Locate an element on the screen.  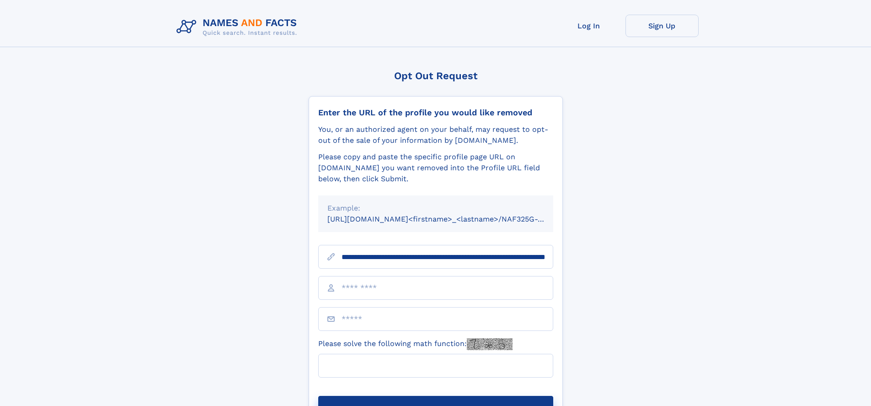
div: Example: is located at coordinates (436, 208).